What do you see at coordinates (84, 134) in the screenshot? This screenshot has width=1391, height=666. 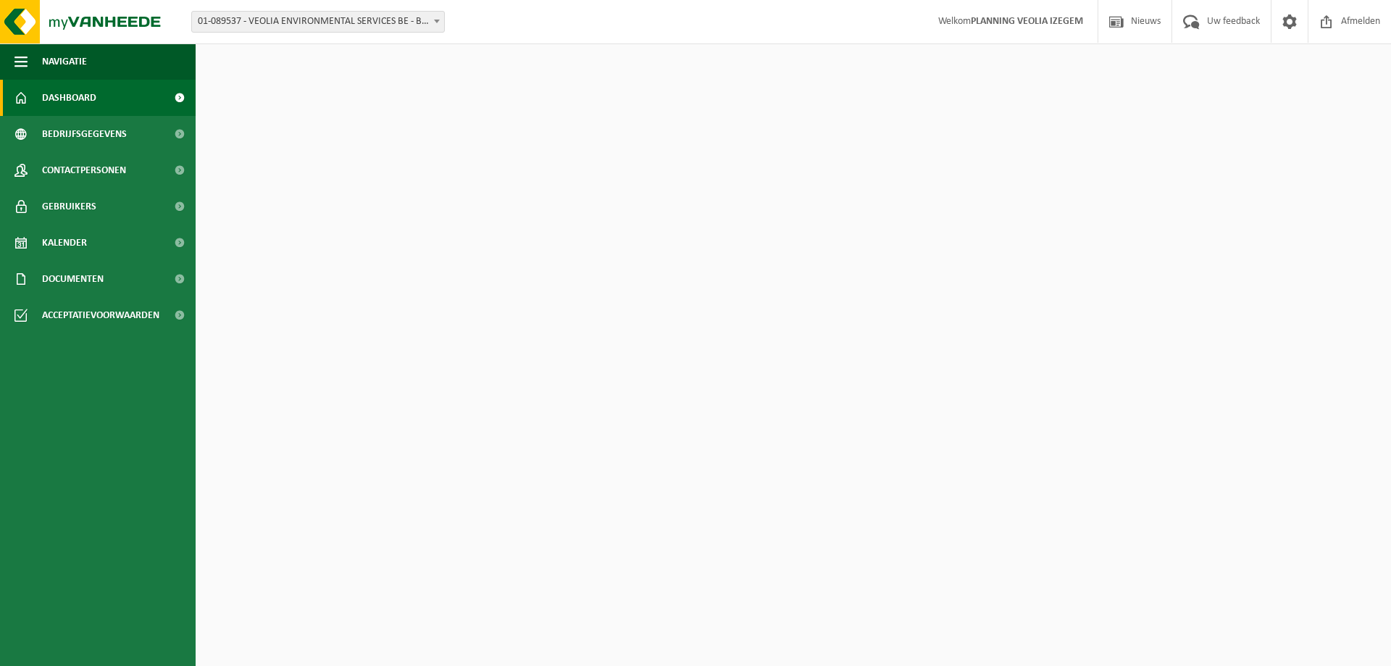 I see `span: Bedrijfsgegevens` at bounding box center [84, 134].